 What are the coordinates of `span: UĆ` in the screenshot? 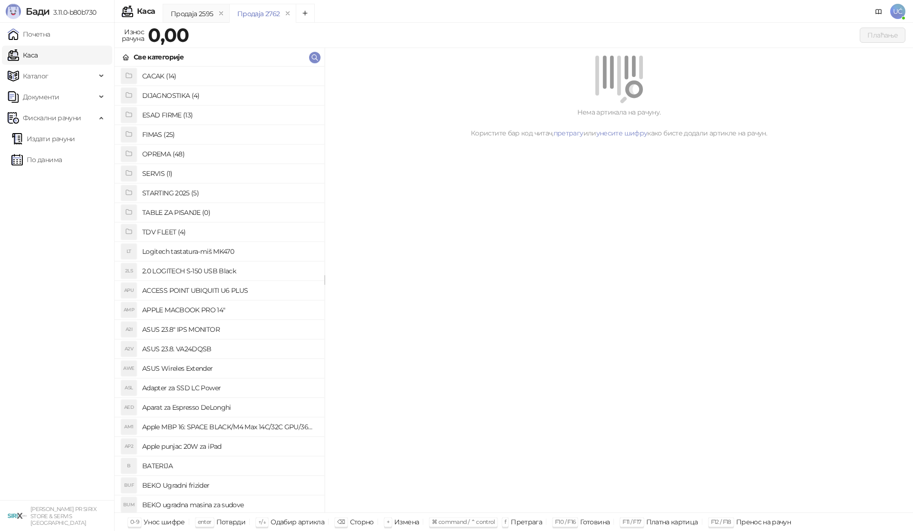 It's located at (898, 11).